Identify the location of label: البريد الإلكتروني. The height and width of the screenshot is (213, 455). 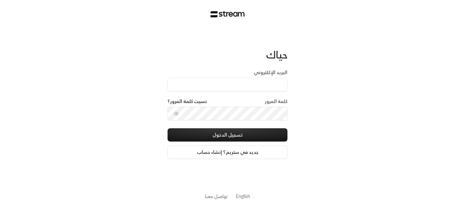
(270, 73).